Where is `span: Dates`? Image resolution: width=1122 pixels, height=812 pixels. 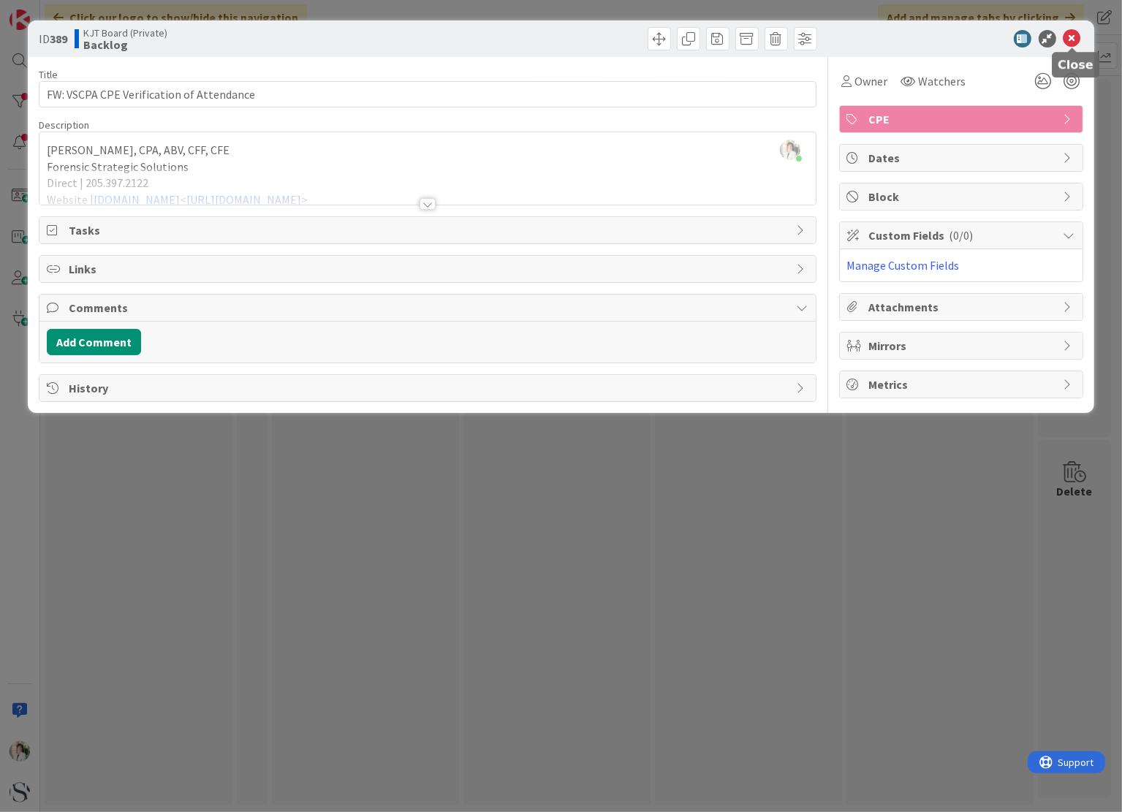 span: Dates is located at coordinates (963, 158).